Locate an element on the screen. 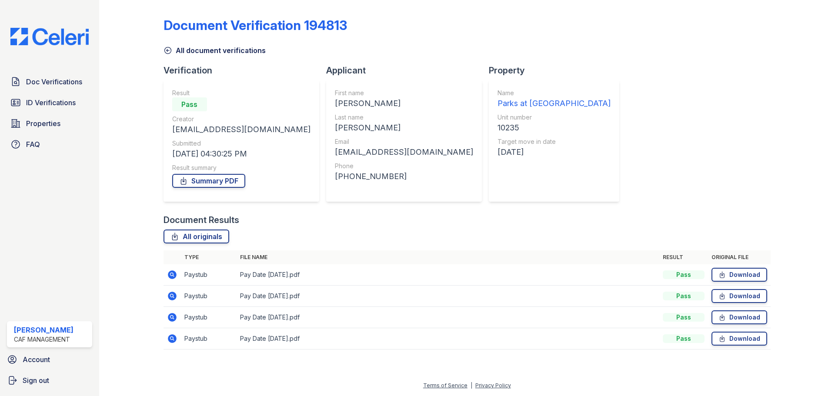  th: Result is located at coordinates (684, 257).